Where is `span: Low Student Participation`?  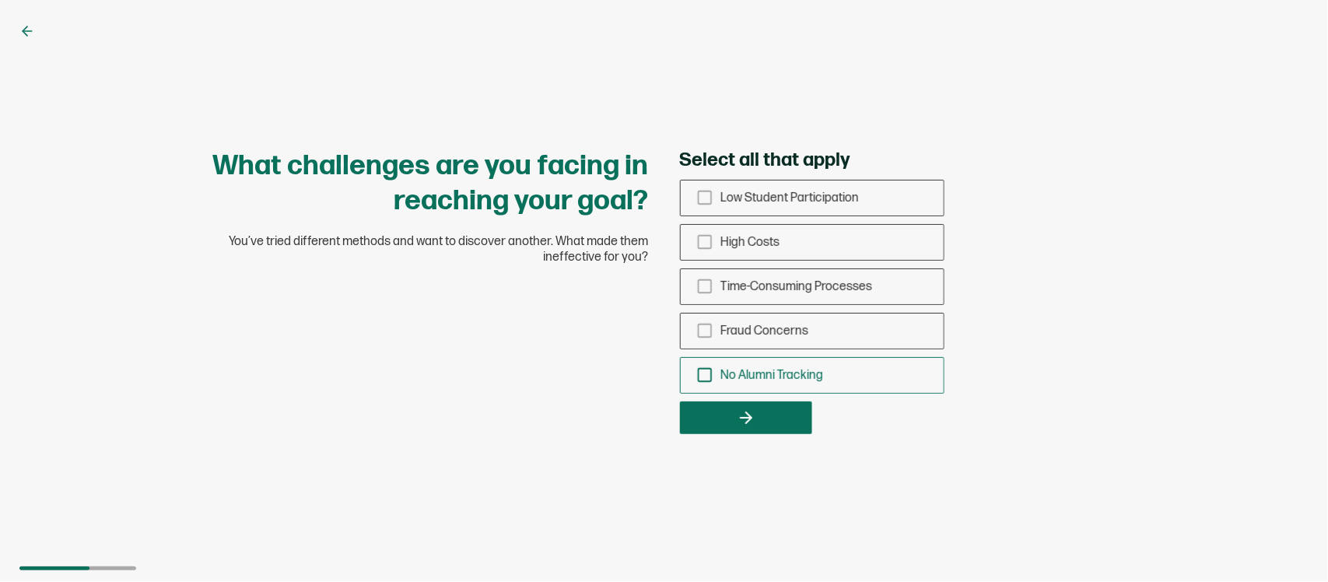 span: Low Student Participation is located at coordinates (790, 198).